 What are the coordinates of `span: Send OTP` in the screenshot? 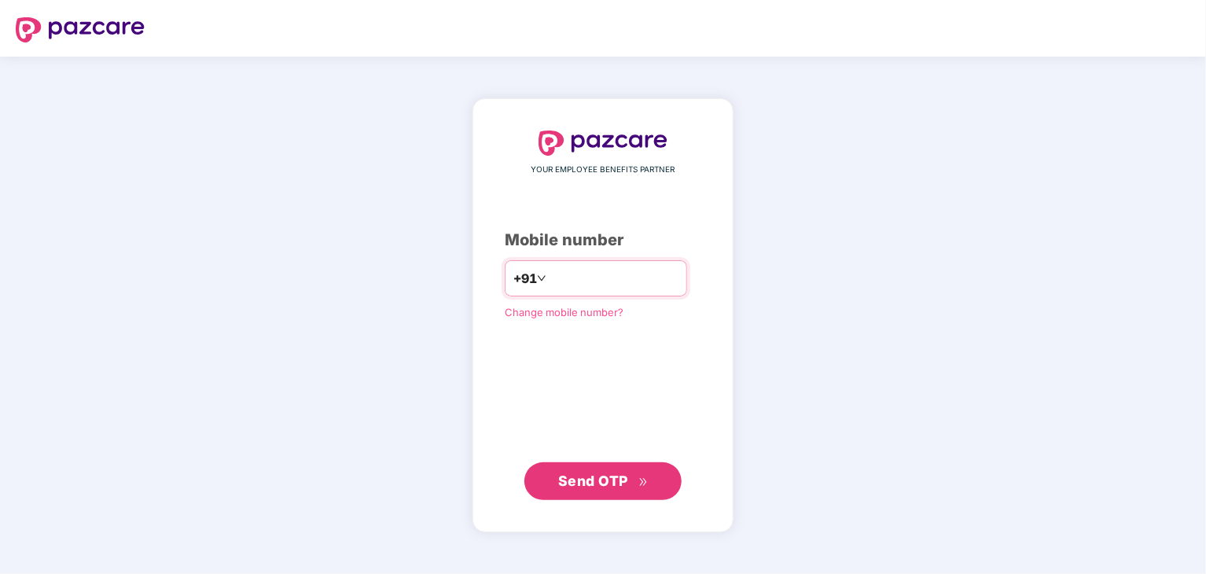 It's located at (593, 480).